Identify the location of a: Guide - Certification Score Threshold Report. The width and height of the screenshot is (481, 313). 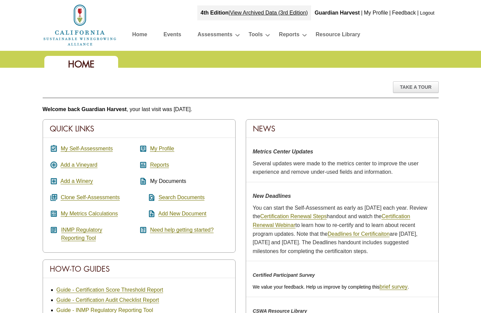
(110, 290).